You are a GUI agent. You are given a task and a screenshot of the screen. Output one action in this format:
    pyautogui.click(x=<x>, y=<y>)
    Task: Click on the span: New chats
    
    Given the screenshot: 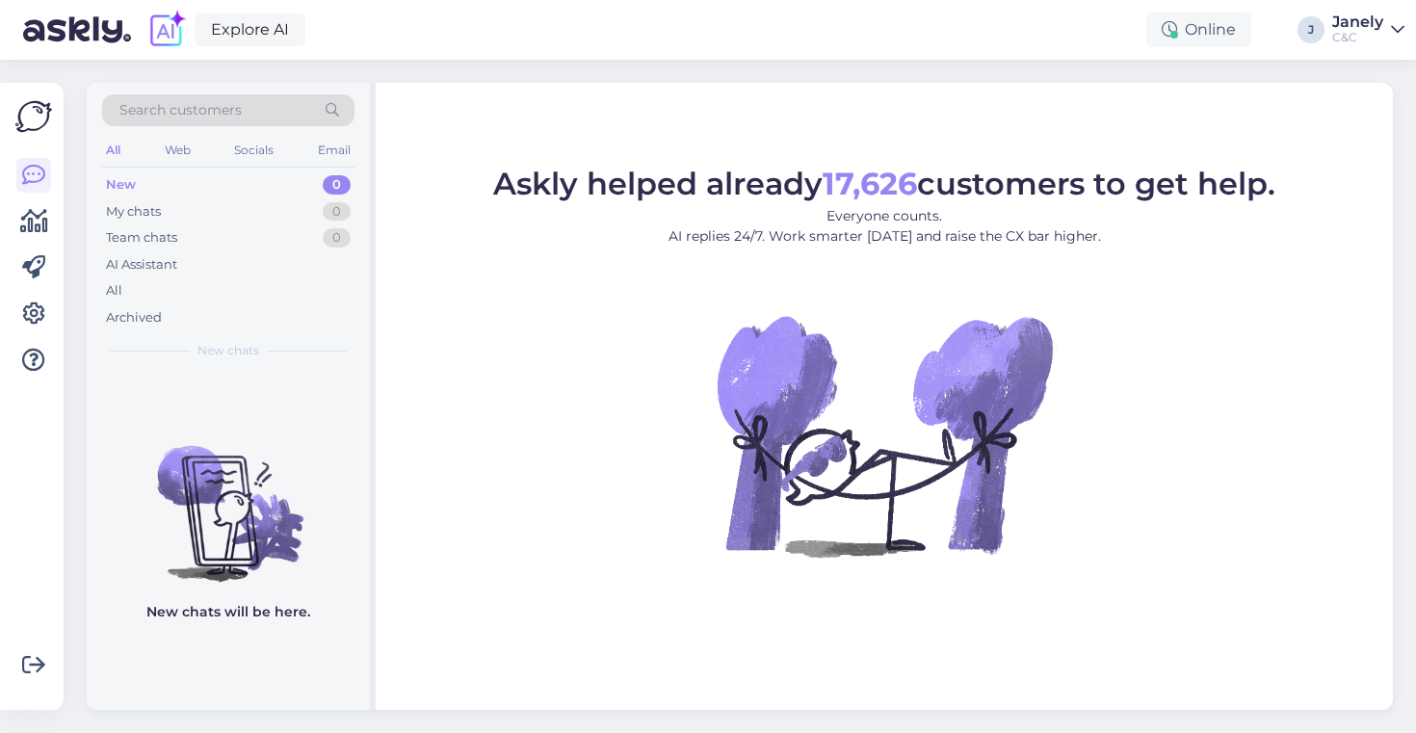 What is the action you would take?
    pyautogui.click(x=228, y=351)
    